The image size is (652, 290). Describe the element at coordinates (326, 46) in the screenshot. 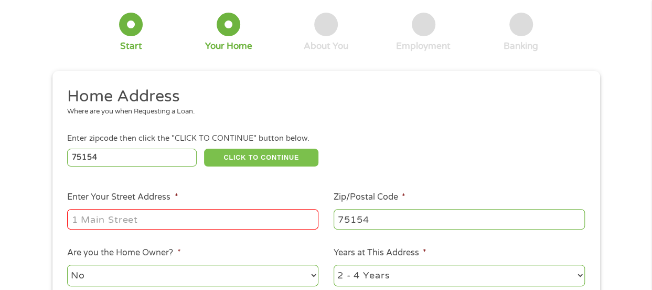

I see `div: About You` at that location.